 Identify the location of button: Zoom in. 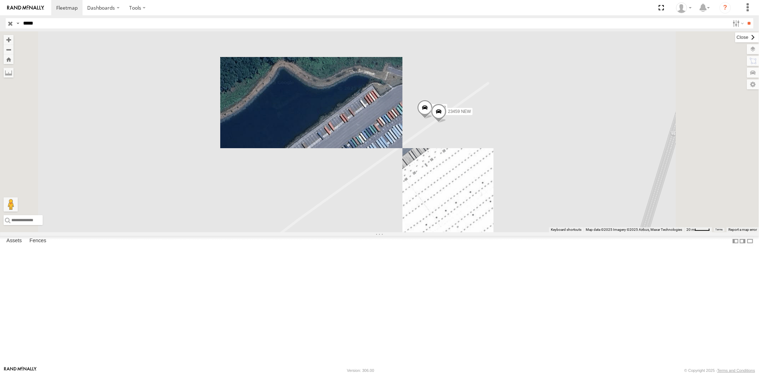
(9, 40).